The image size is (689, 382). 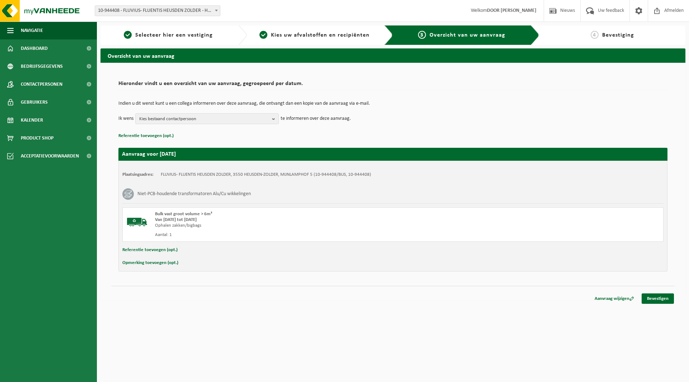 What do you see at coordinates (194, 194) in the screenshot?
I see `h3: Niet-PCB-houdende transformatoren Alu/Cu wikkelingen` at bounding box center [194, 194].